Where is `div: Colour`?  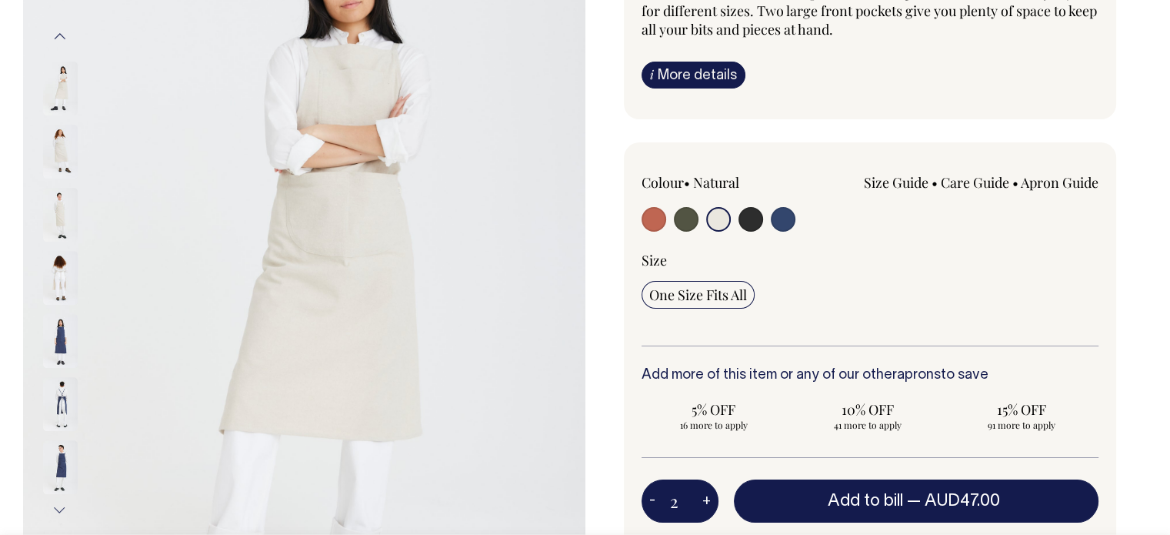 div: Colour is located at coordinates (733, 182).